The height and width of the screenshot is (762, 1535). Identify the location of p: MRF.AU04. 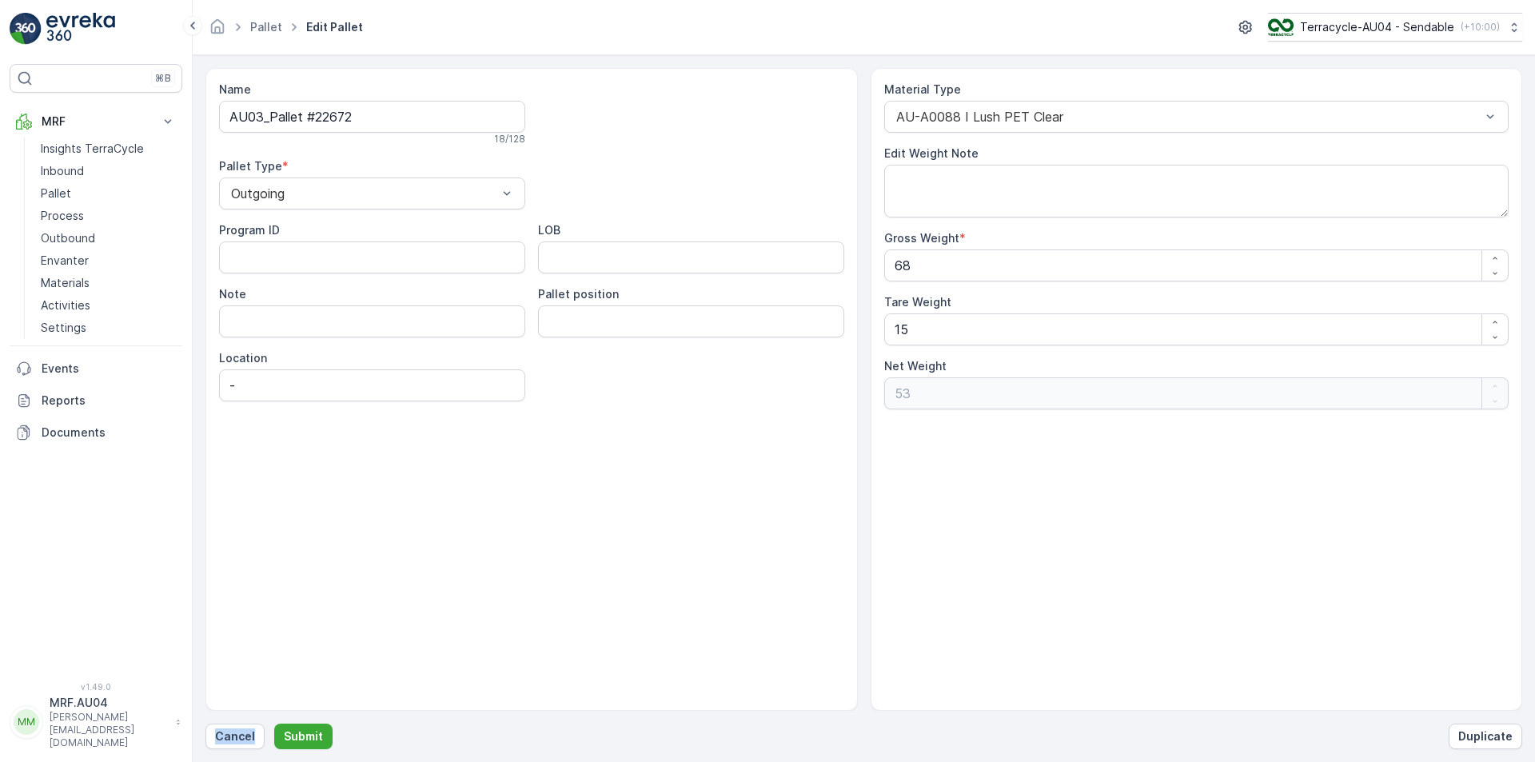
(109, 703).